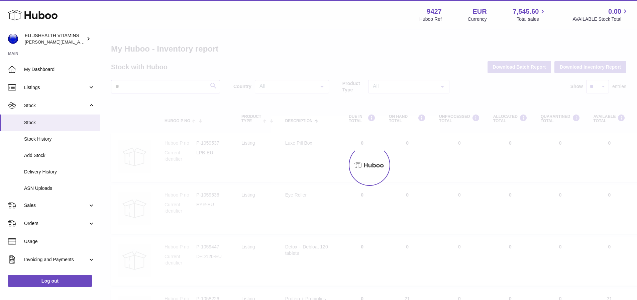 The width and height of the screenshot is (637, 300). Describe the element at coordinates (600, 15) in the screenshot. I see `a: 0.00 AVAILABLE Stock Total` at that location.